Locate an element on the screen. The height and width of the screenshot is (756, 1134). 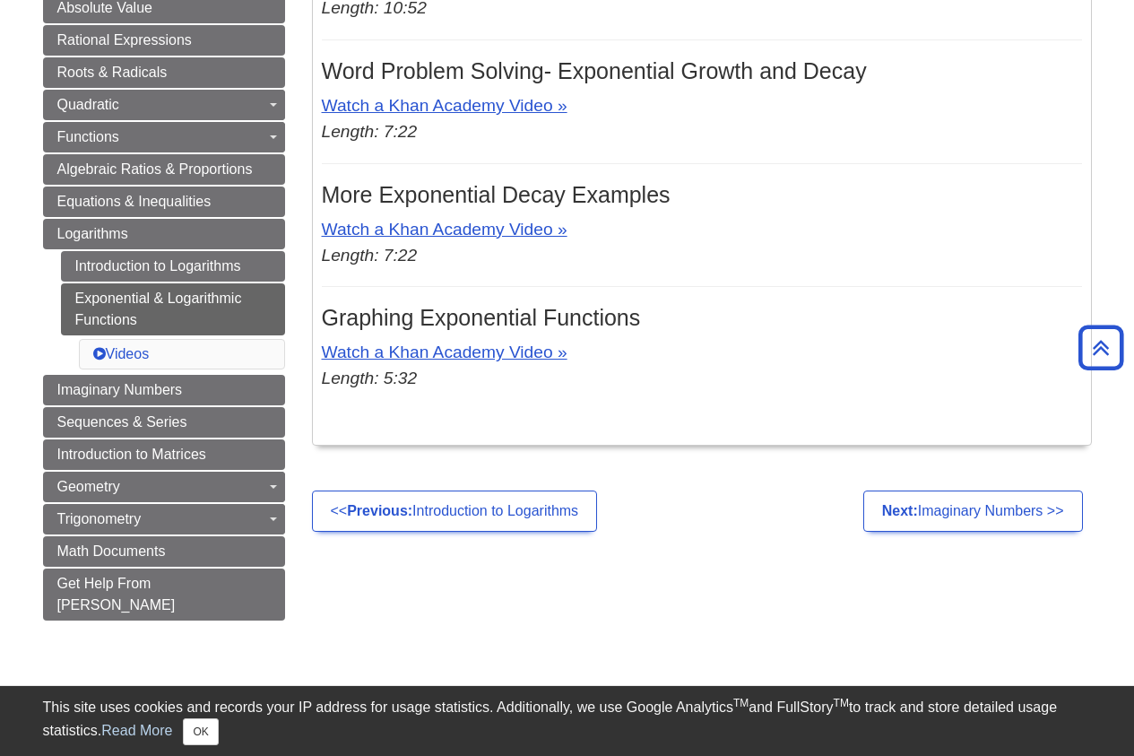
a: Geometry is located at coordinates (164, 487).